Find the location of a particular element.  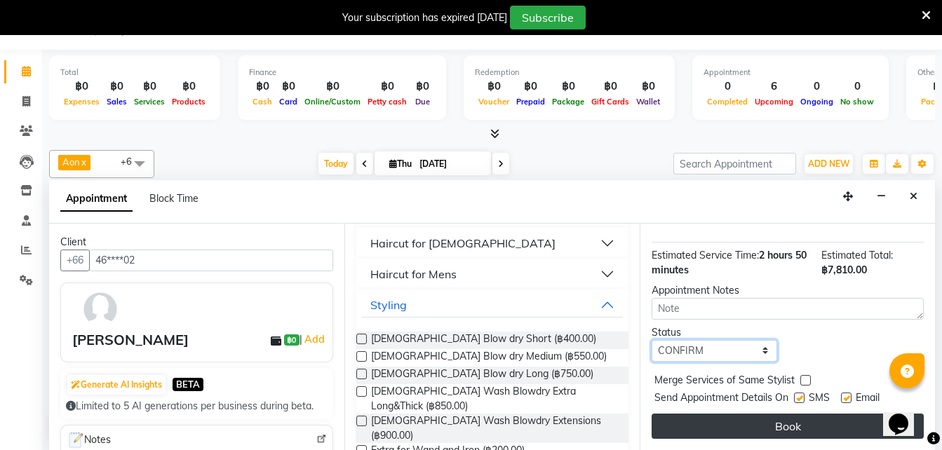

span: Sales is located at coordinates (116, 102).